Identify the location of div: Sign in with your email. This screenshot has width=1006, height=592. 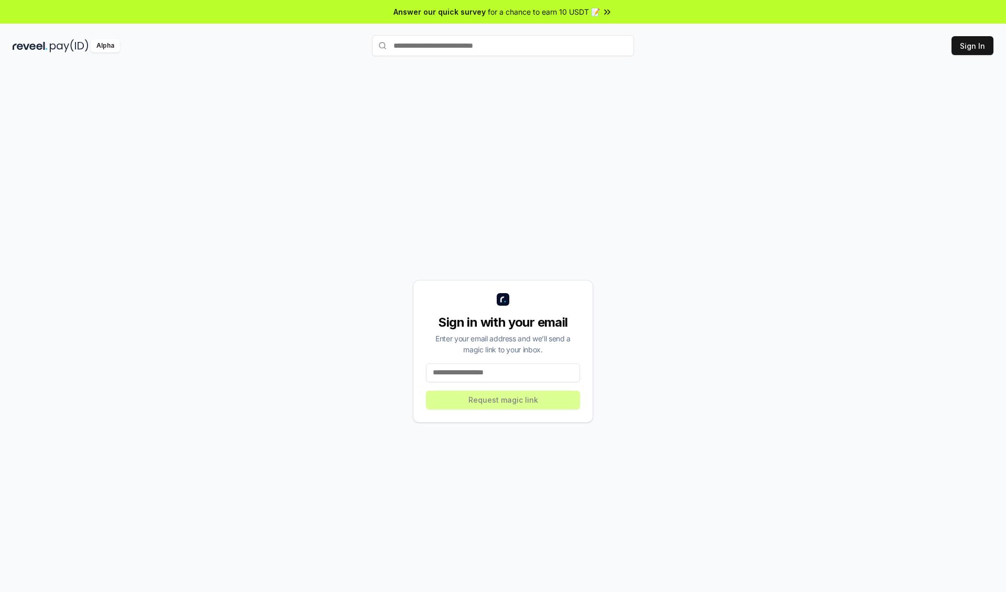
(503, 322).